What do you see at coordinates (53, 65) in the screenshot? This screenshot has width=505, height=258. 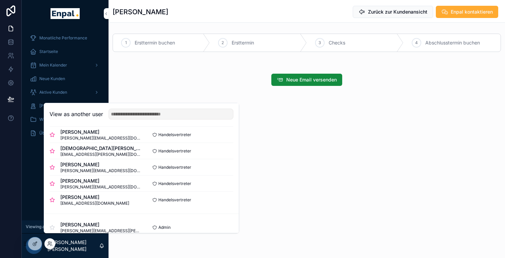 I see `span: Mein Kalender` at bounding box center [53, 65].